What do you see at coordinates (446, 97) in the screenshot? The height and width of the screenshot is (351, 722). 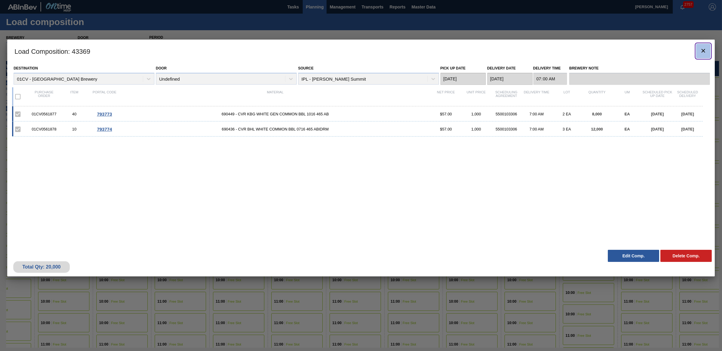 I see `div: Net Price` at bounding box center [446, 97].